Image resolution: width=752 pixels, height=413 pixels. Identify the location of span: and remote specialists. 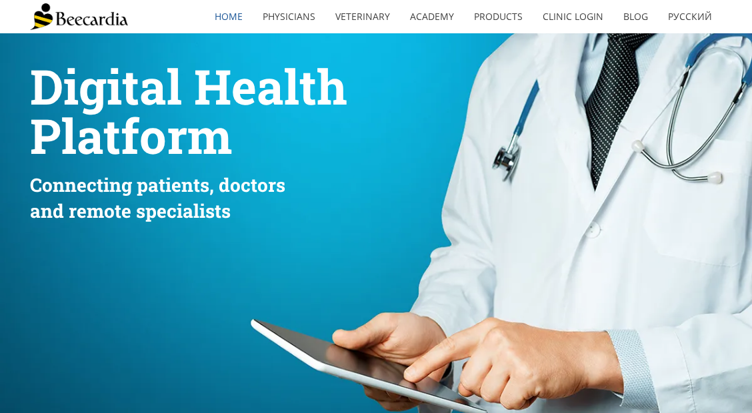
(130, 211).